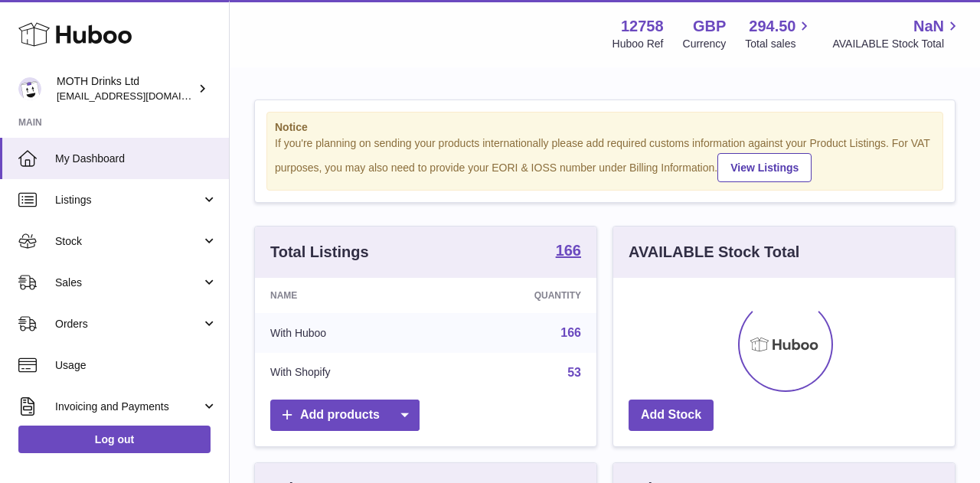 The height and width of the screenshot is (483, 980). Describe the element at coordinates (128, 241) in the screenshot. I see `span: Stock` at that location.